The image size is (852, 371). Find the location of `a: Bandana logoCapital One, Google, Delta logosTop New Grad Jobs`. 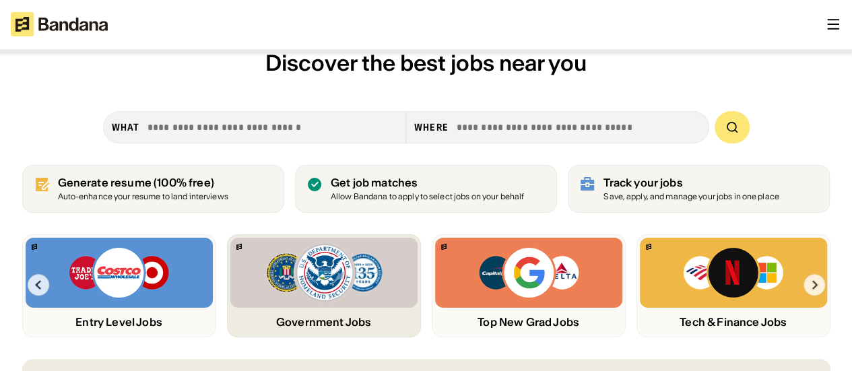

a: Bandana logoCapital One, Google, Delta logosTop New Grad Jobs is located at coordinates (528, 285).